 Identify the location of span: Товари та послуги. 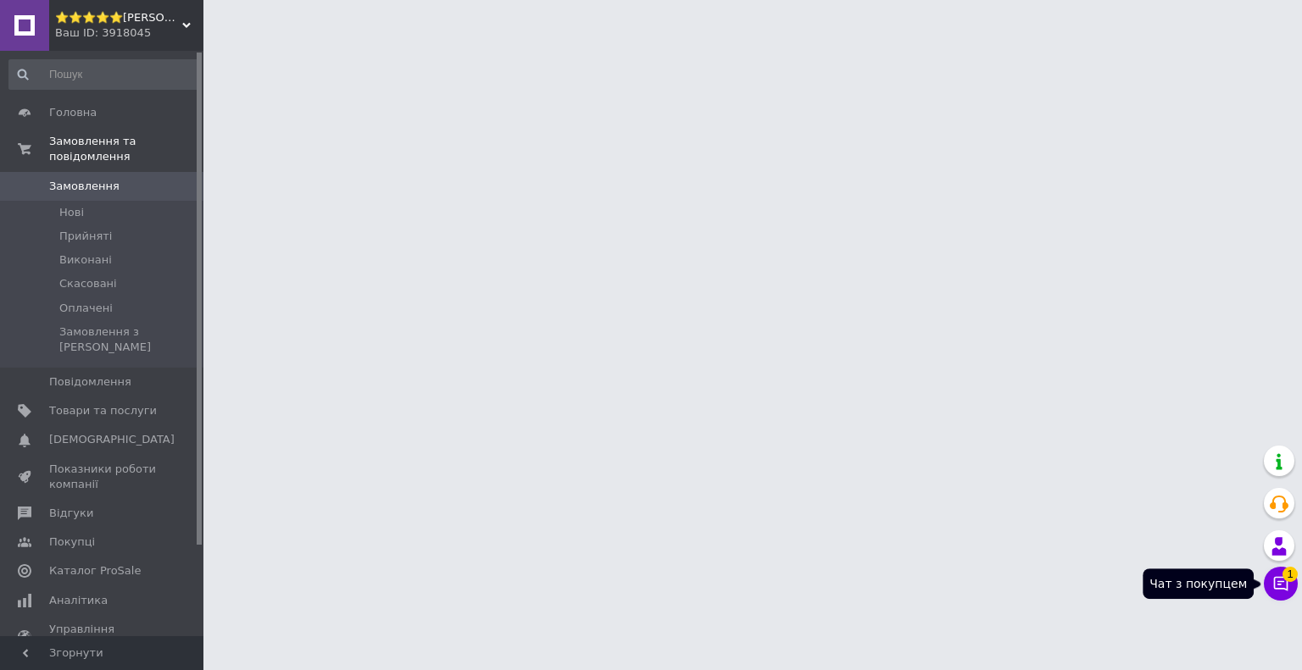
(103, 411).